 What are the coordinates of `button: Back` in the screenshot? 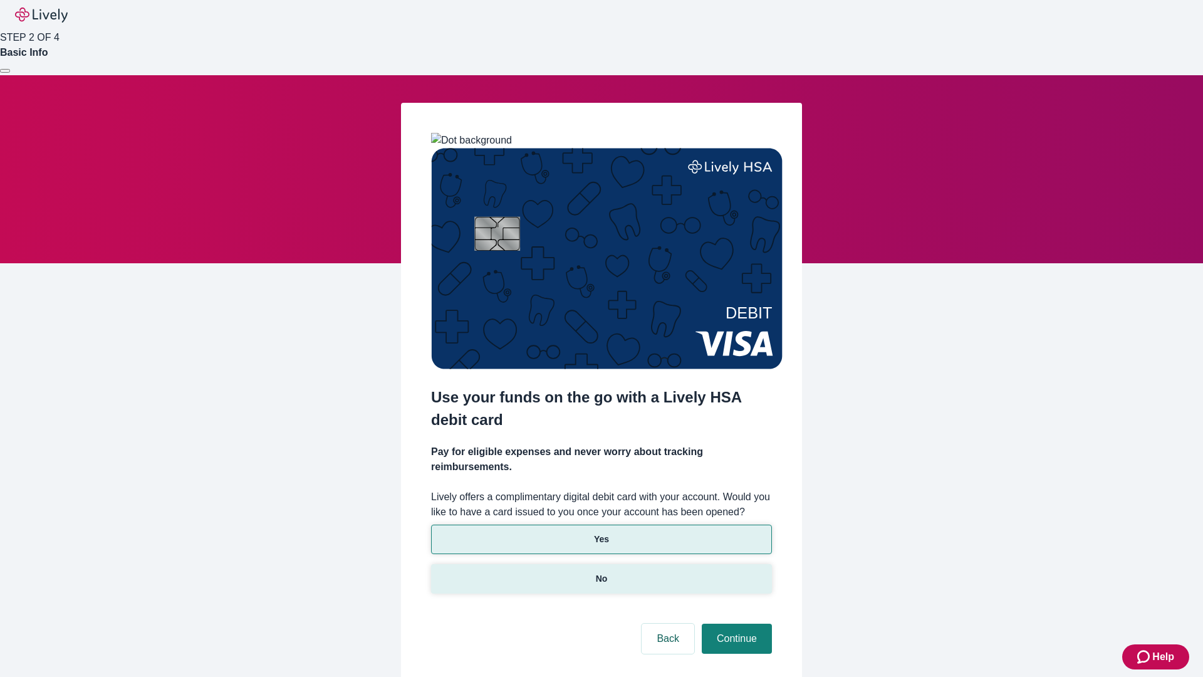 It's located at (668, 639).